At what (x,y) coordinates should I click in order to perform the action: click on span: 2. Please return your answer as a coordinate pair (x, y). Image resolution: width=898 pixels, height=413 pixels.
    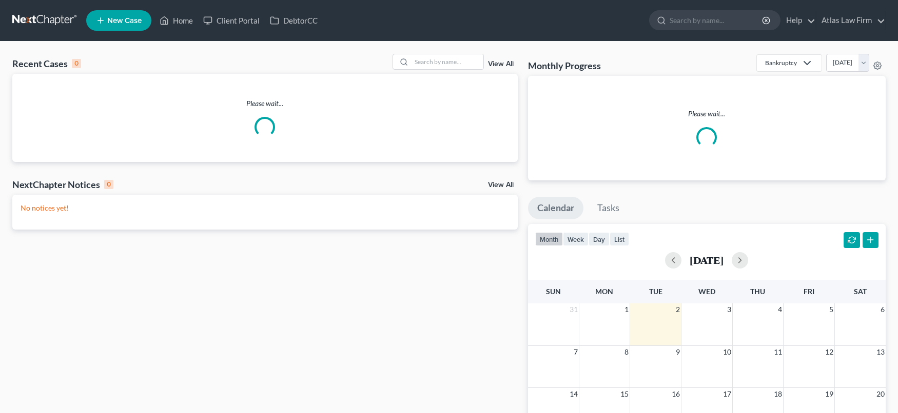
    Looking at the image, I should click on (678, 310).